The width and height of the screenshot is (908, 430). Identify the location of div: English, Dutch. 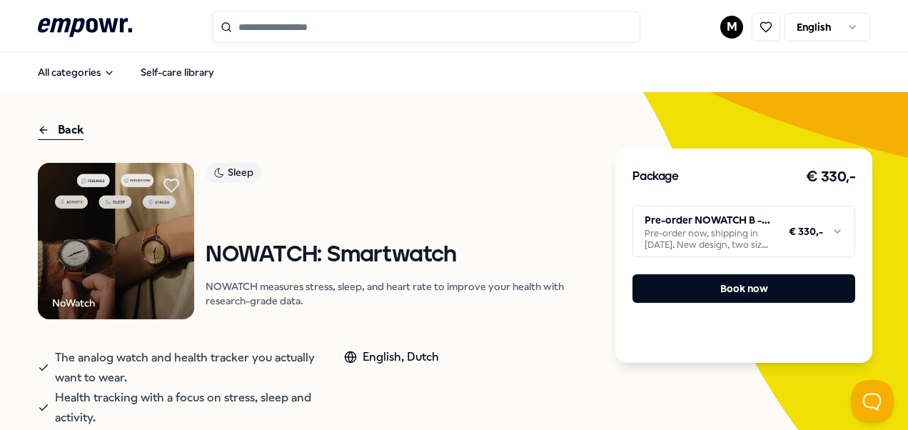
(391, 357).